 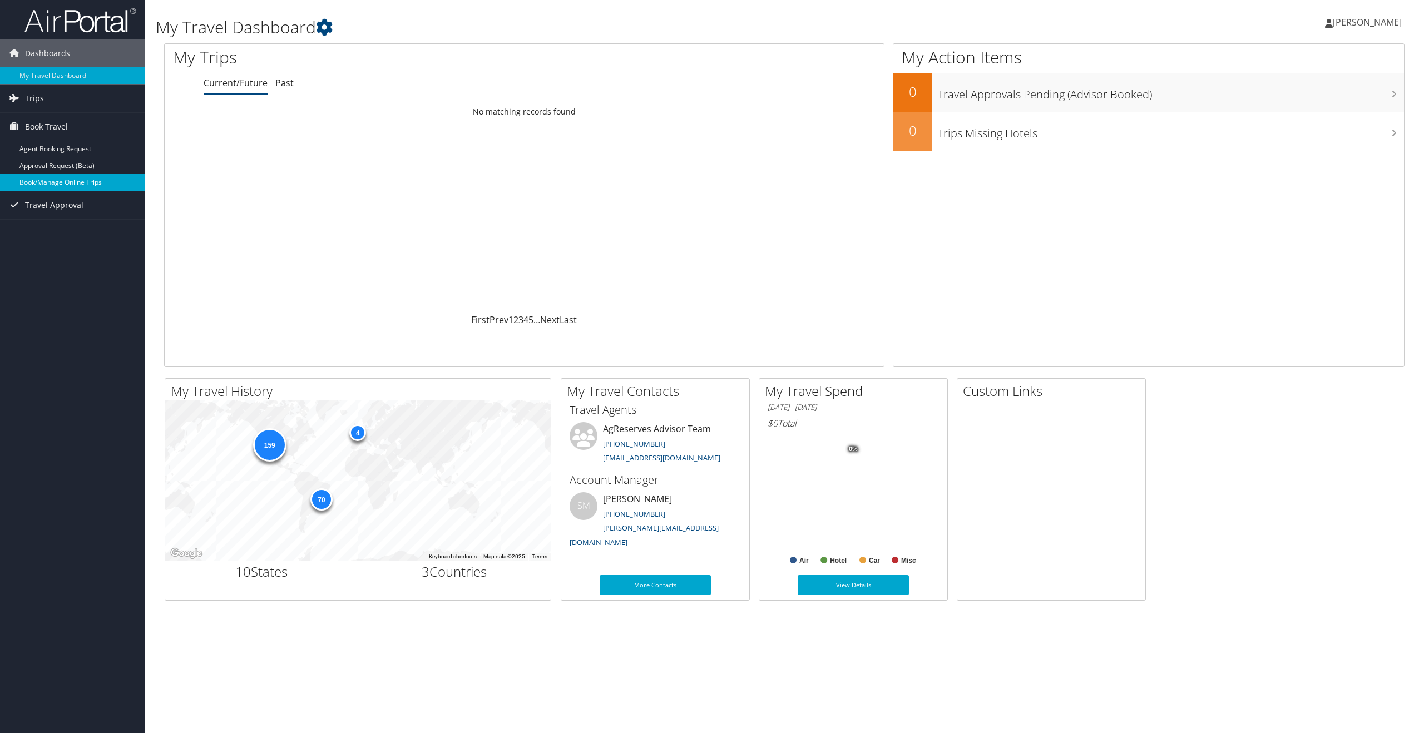 What do you see at coordinates (575, 27) in the screenshot?
I see `h1: My Travel Dashboard` at bounding box center [575, 27].